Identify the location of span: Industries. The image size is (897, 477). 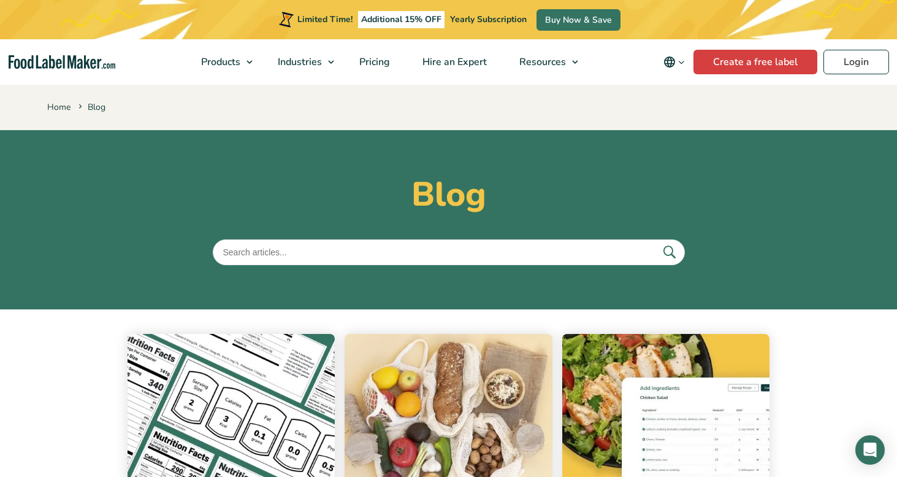
(299, 62).